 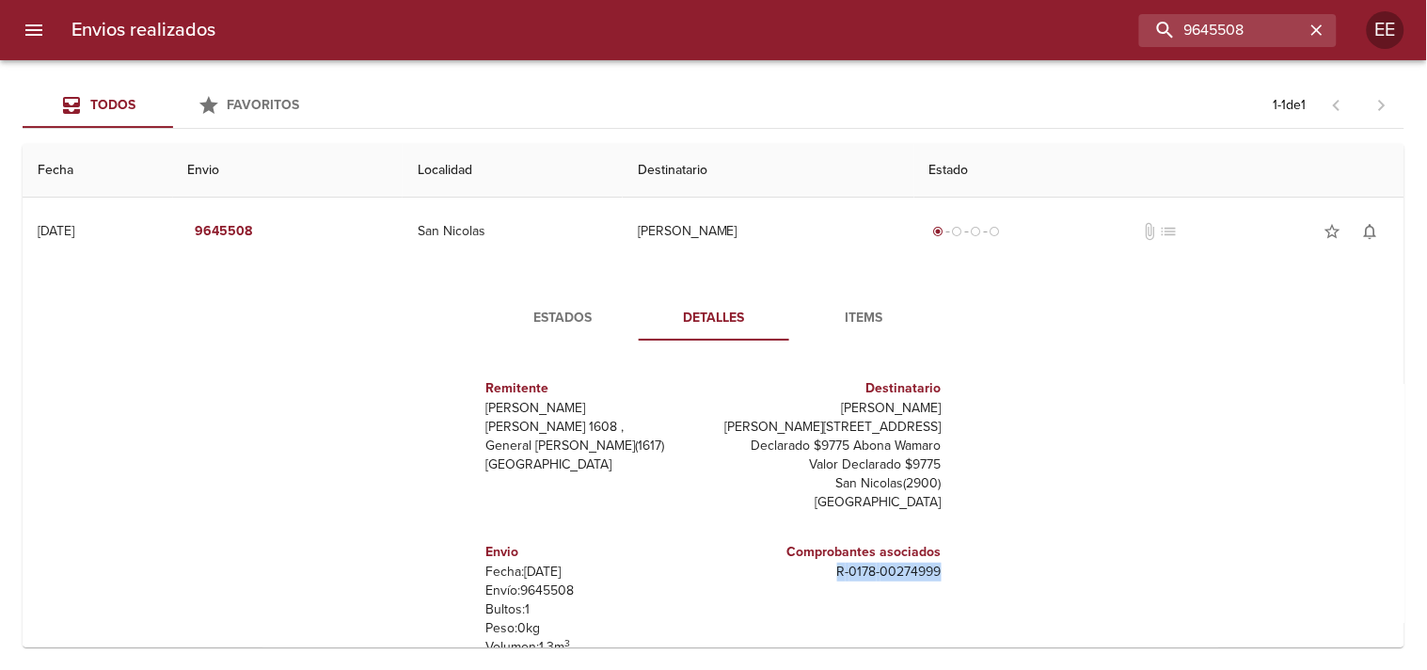 I want to click on button: menu, so click(x=34, y=30).